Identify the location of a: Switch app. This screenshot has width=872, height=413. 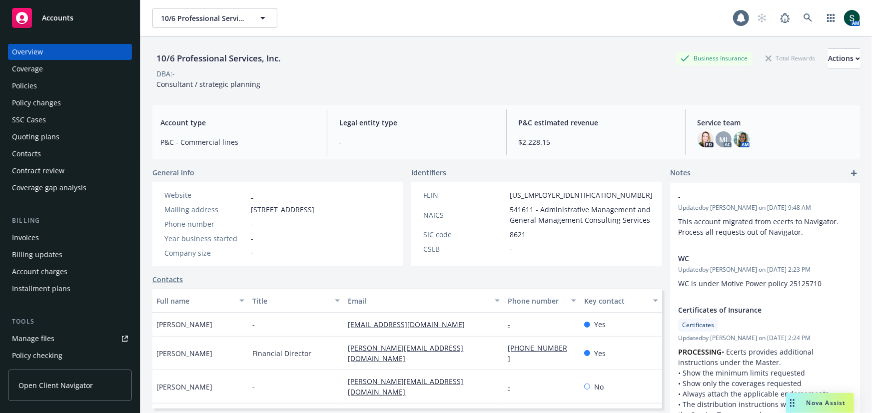
(831, 18).